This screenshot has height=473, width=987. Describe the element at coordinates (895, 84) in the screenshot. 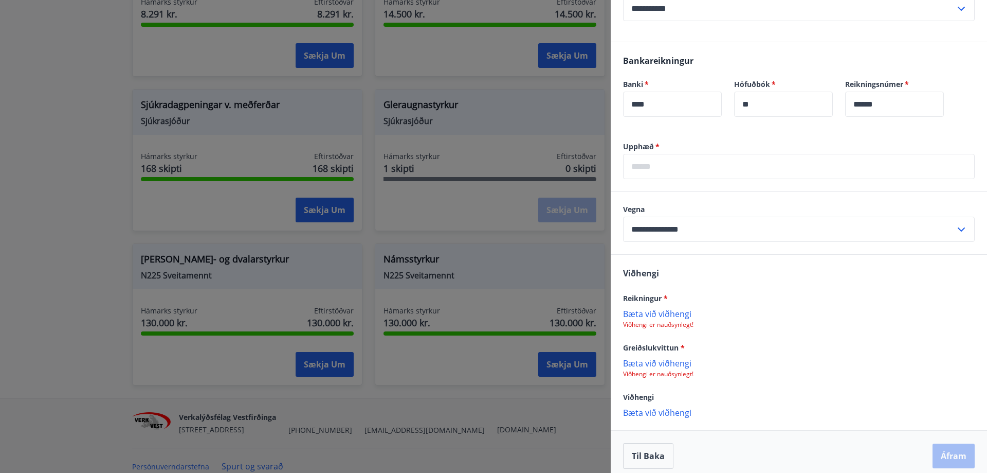

I see `label: Reikningsnúmer` at that location.